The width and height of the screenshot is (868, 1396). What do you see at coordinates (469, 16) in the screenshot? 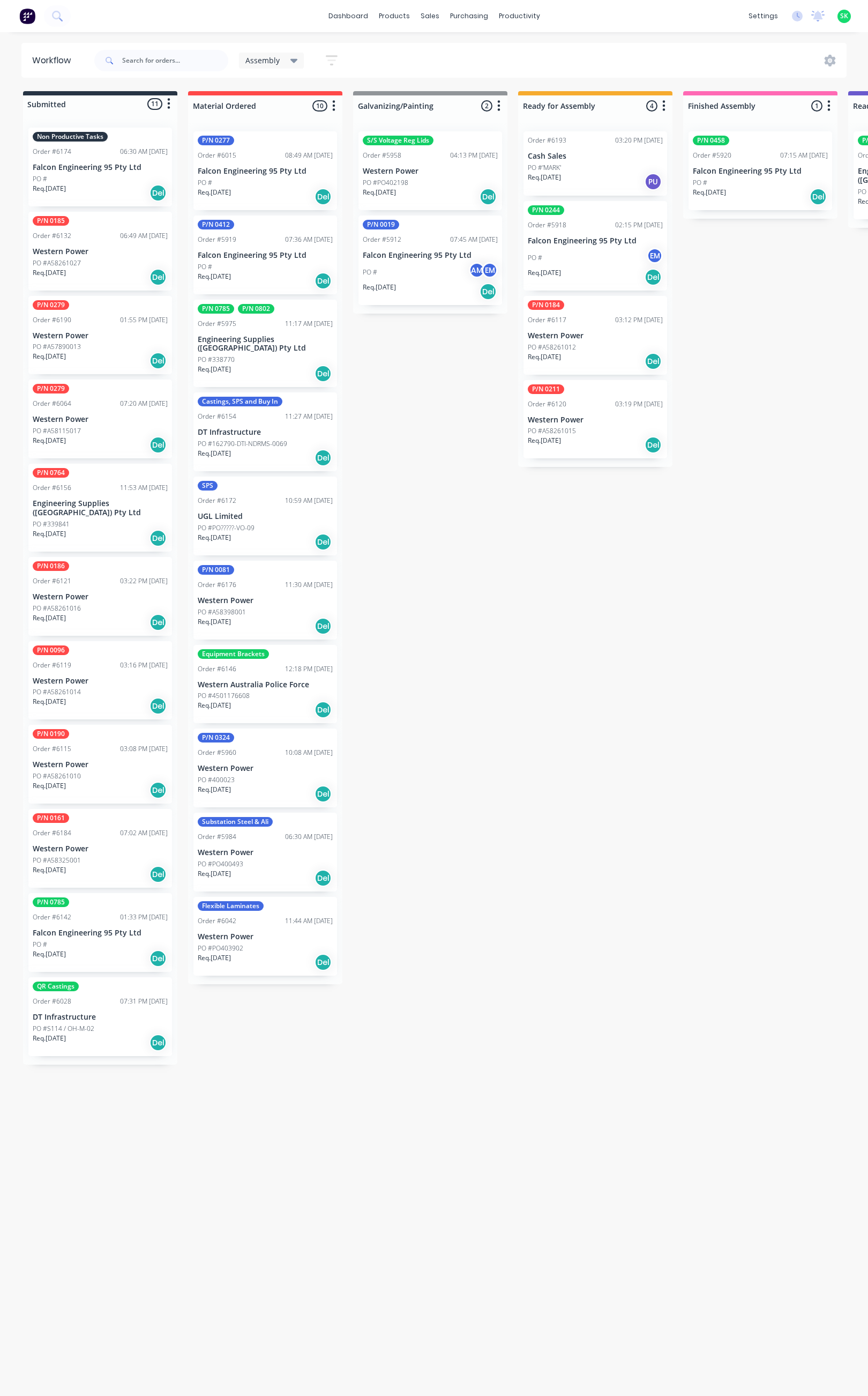
I see `div: purchasing` at bounding box center [469, 16].